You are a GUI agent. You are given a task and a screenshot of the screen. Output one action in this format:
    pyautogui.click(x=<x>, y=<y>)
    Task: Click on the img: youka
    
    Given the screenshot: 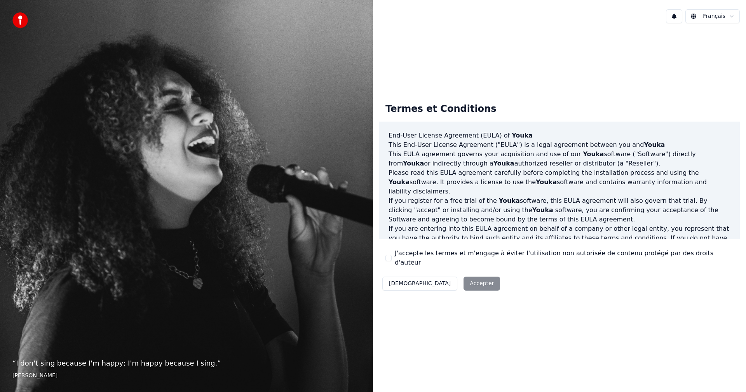 What is the action you would take?
    pyautogui.click(x=20, y=20)
    